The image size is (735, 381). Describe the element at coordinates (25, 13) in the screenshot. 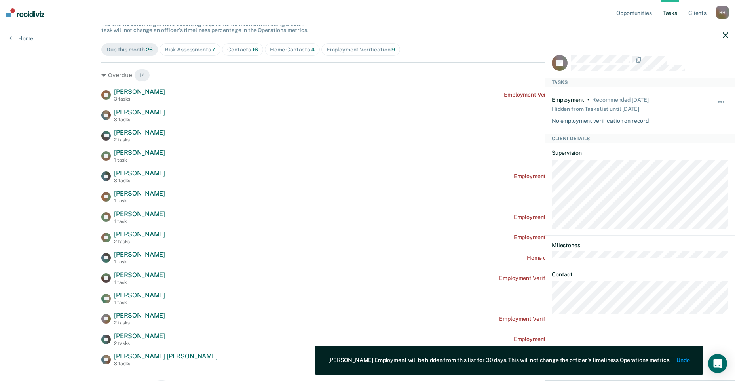

I see `img: Recidiviz` at that location.